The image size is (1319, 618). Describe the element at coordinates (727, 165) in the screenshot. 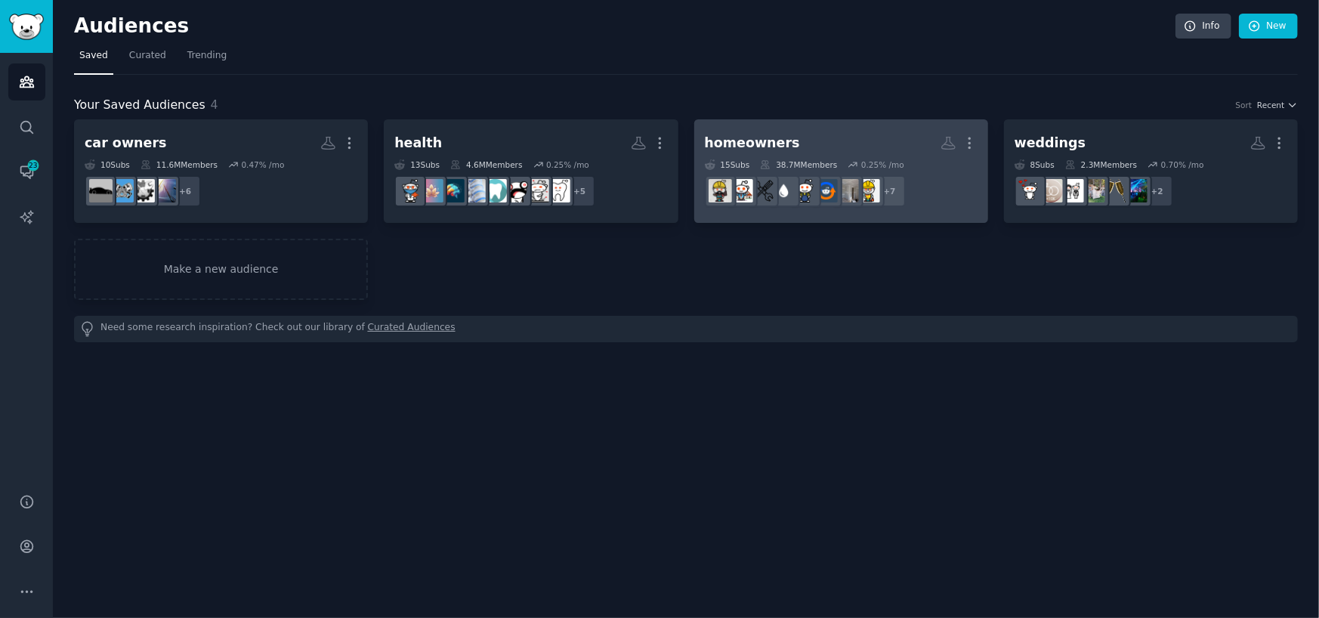

I see `div: 15 Sub s` at that location.